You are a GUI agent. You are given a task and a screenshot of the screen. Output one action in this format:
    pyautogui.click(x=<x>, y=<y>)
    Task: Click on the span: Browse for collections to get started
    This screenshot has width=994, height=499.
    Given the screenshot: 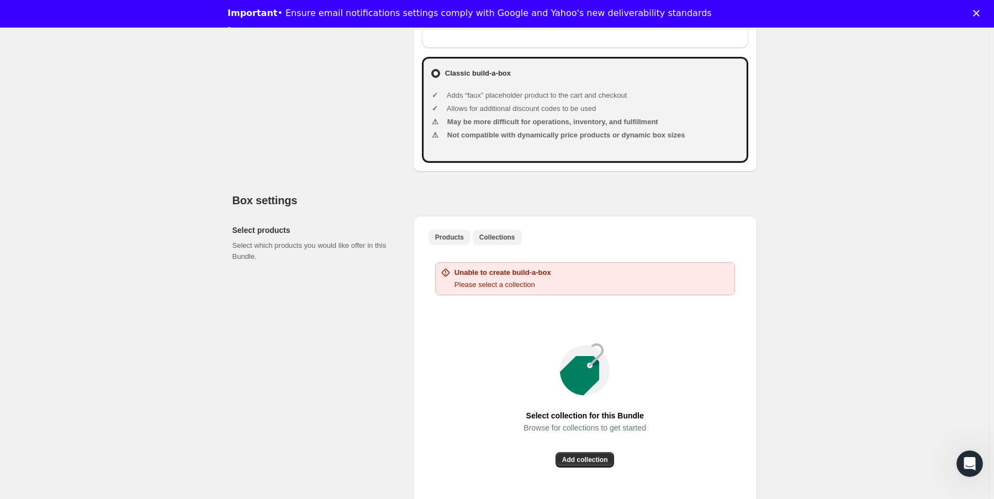 What is the action you would take?
    pyautogui.click(x=585, y=428)
    